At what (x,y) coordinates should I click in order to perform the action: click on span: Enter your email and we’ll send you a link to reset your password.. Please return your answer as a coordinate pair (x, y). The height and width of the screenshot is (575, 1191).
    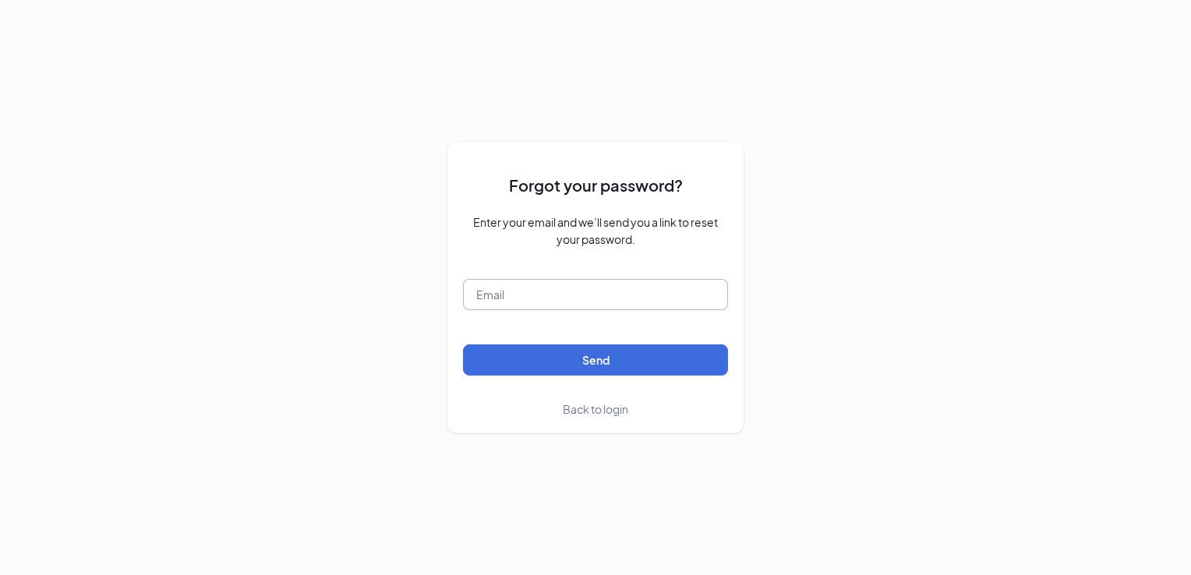
    Looking at the image, I should click on (595, 231).